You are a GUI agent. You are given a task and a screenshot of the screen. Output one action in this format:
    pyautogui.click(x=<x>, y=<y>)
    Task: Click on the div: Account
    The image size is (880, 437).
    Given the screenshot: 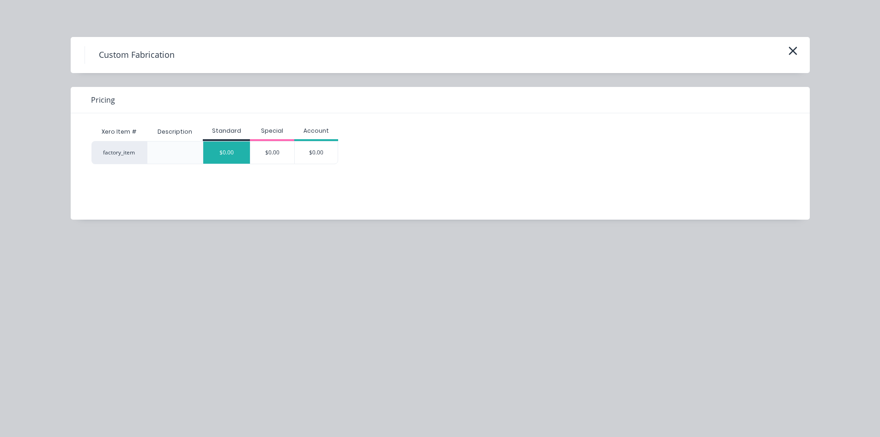 What is the action you would take?
    pyautogui.click(x=317, y=131)
    